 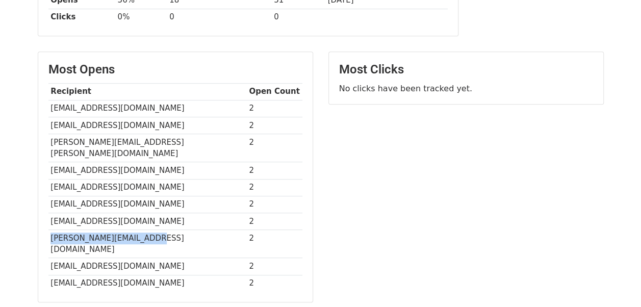 What do you see at coordinates (466, 88) in the screenshot?
I see `p: No clicks have been tracked yet.` at bounding box center [466, 88].